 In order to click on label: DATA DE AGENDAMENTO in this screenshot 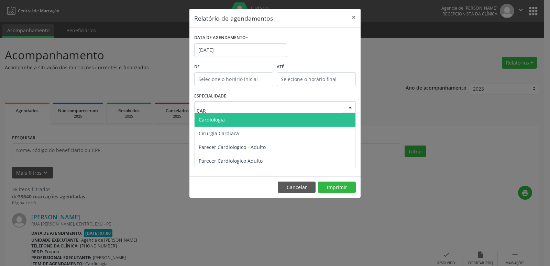, I will do `click(221, 38)`.